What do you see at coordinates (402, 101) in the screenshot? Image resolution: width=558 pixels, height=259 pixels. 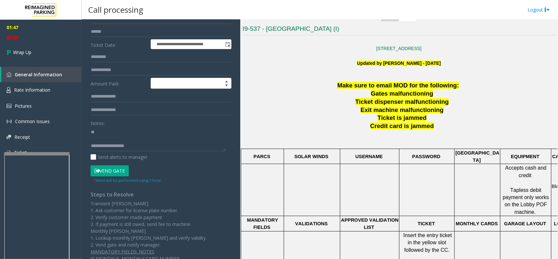 I see `span: Ticket dispenser malfunctioning` at bounding box center [402, 101].